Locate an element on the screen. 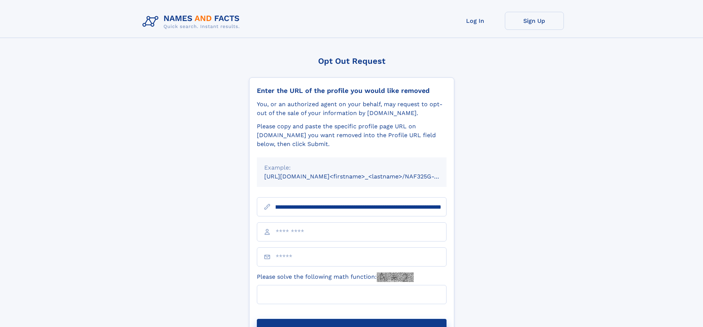  div: Enter the URL of the profile you would like removed is located at coordinates (352, 91).